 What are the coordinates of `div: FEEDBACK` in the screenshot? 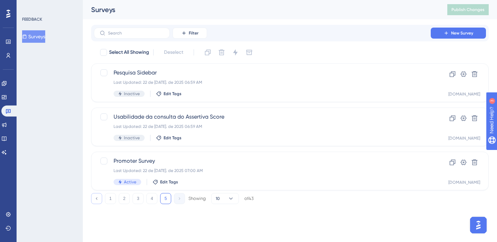 It's located at (32, 19).